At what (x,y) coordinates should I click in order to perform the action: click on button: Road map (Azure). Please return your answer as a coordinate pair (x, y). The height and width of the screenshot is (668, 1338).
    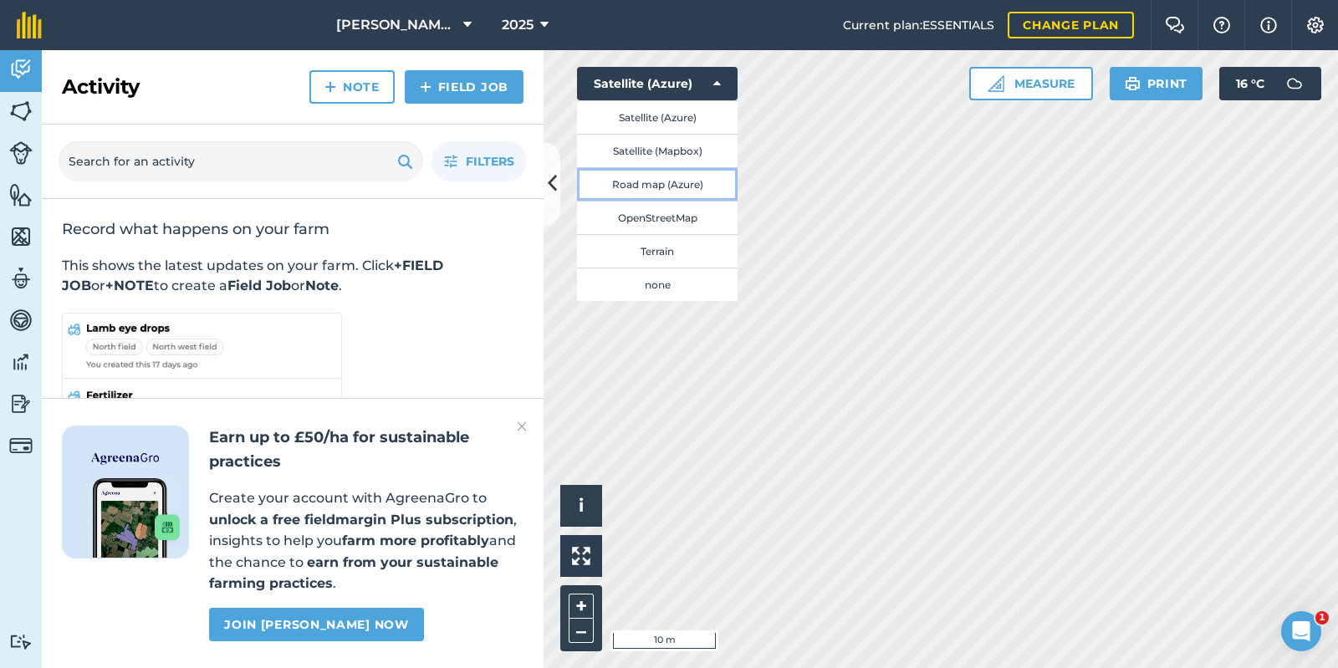
    Looking at the image, I should click on (657, 184).